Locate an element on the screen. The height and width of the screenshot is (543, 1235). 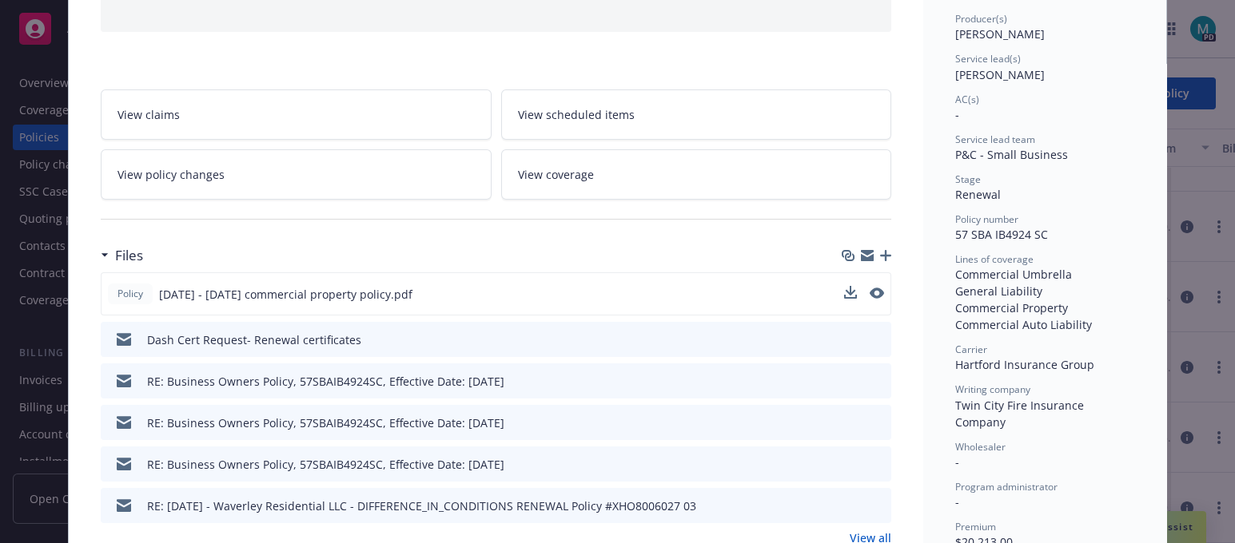
span: 57 SBA IB4924 SC is located at coordinates (1001, 234).